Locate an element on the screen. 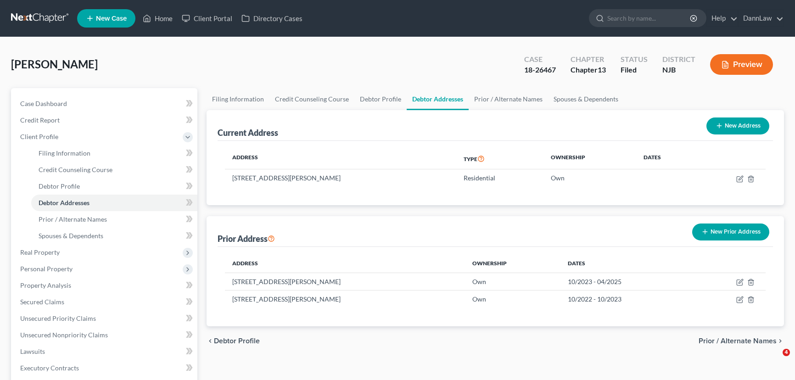 The height and width of the screenshot is (380, 795). button: Preview is located at coordinates (741, 64).